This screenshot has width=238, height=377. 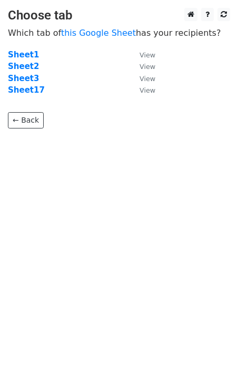 What do you see at coordinates (119, 33) in the screenshot?
I see `p: Which tab of has your recipients?` at bounding box center [119, 33].